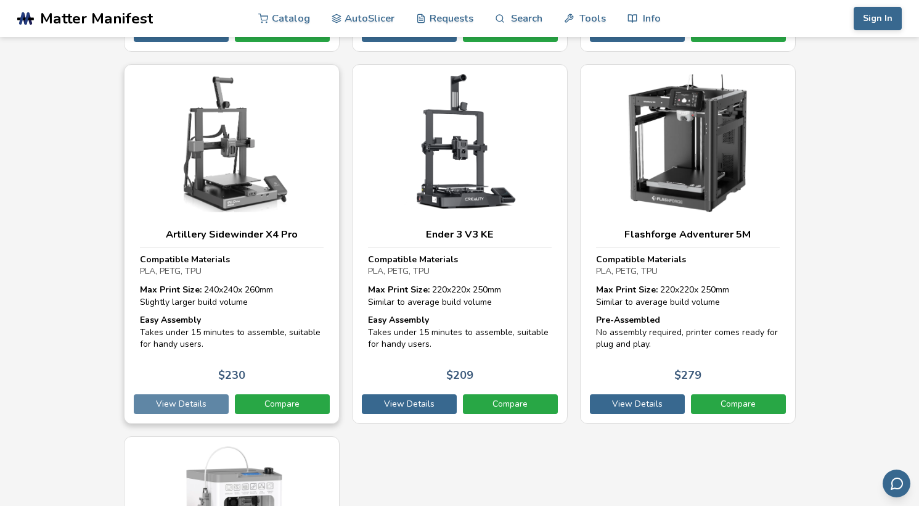 The height and width of the screenshot is (506, 919). What do you see at coordinates (688, 244) in the screenshot?
I see `a: Flashforge Adventurer 5MCompatible MaterialsPLA, PETG, TPUMax Print Size: 220x220x 250mmSimilar t...` at bounding box center [688, 244].